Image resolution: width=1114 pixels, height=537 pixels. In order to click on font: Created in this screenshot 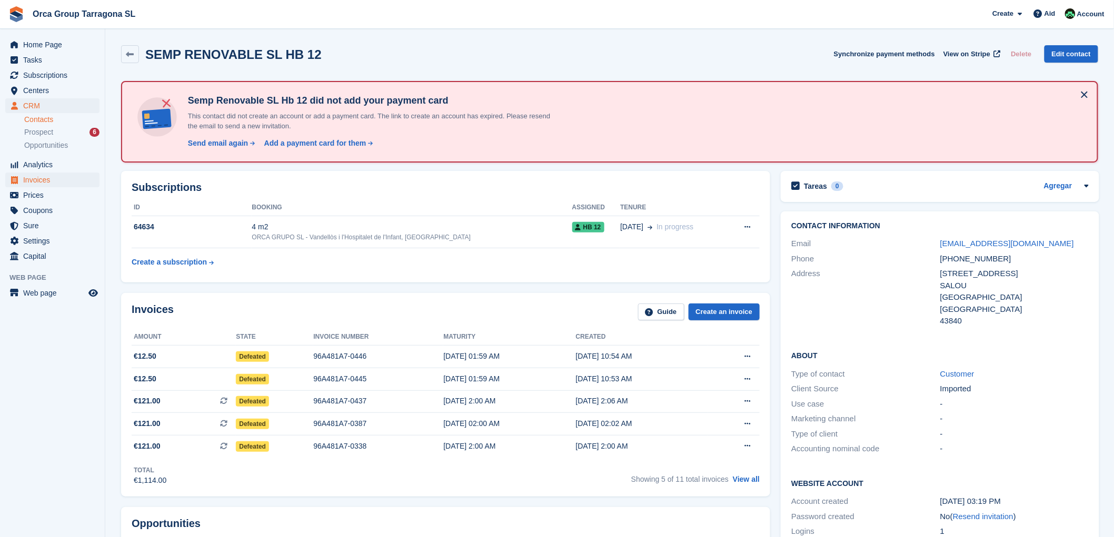, I will do `click(591, 337)`.